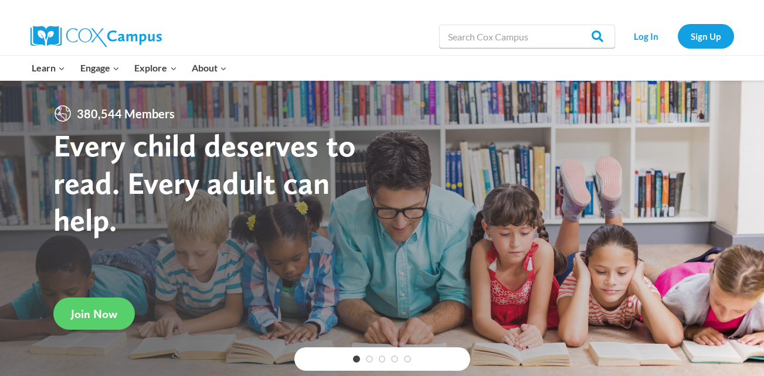  What do you see at coordinates (155, 68) in the screenshot?
I see `span: Explore` at bounding box center [155, 68].